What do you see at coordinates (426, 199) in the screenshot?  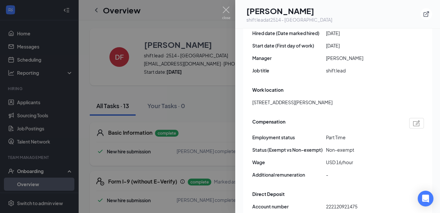 I see `div: Open Intercom Messenger` at bounding box center [426, 199].